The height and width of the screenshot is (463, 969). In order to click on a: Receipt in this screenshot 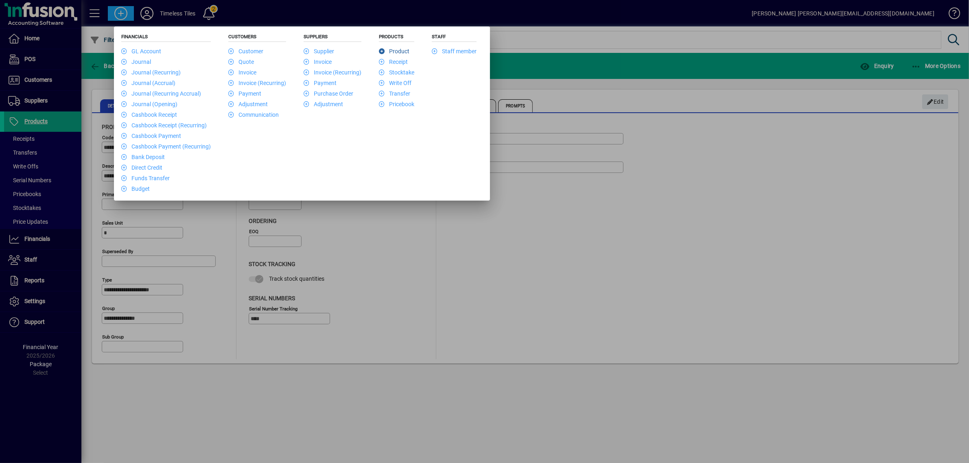, I will do `click(393, 62)`.